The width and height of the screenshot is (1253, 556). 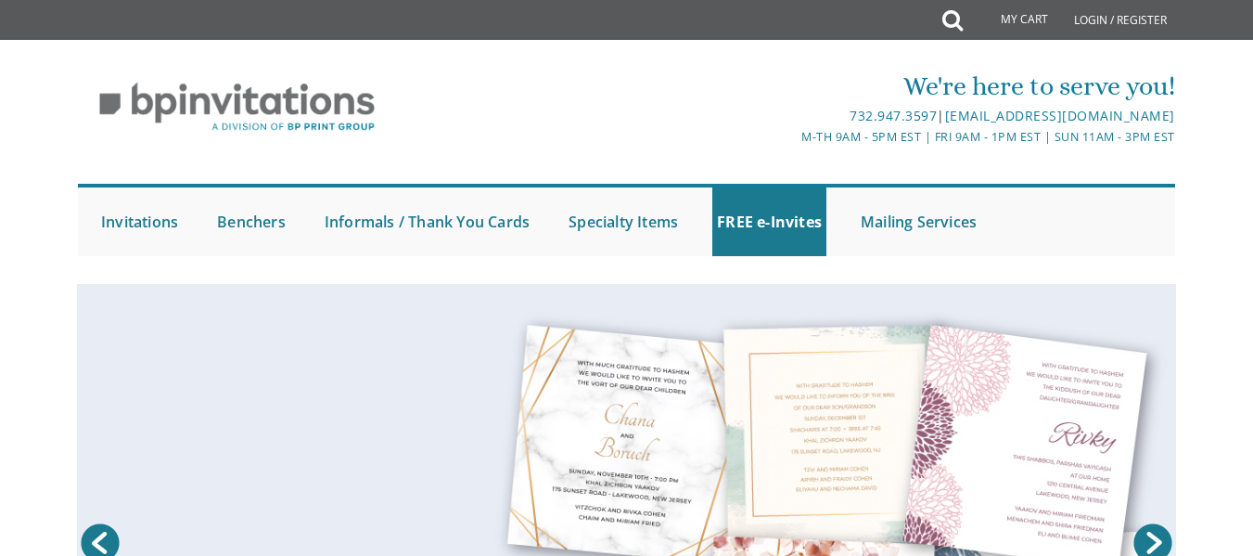 I want to click on a: FREE e-Invites, so click(x=769, y=222).